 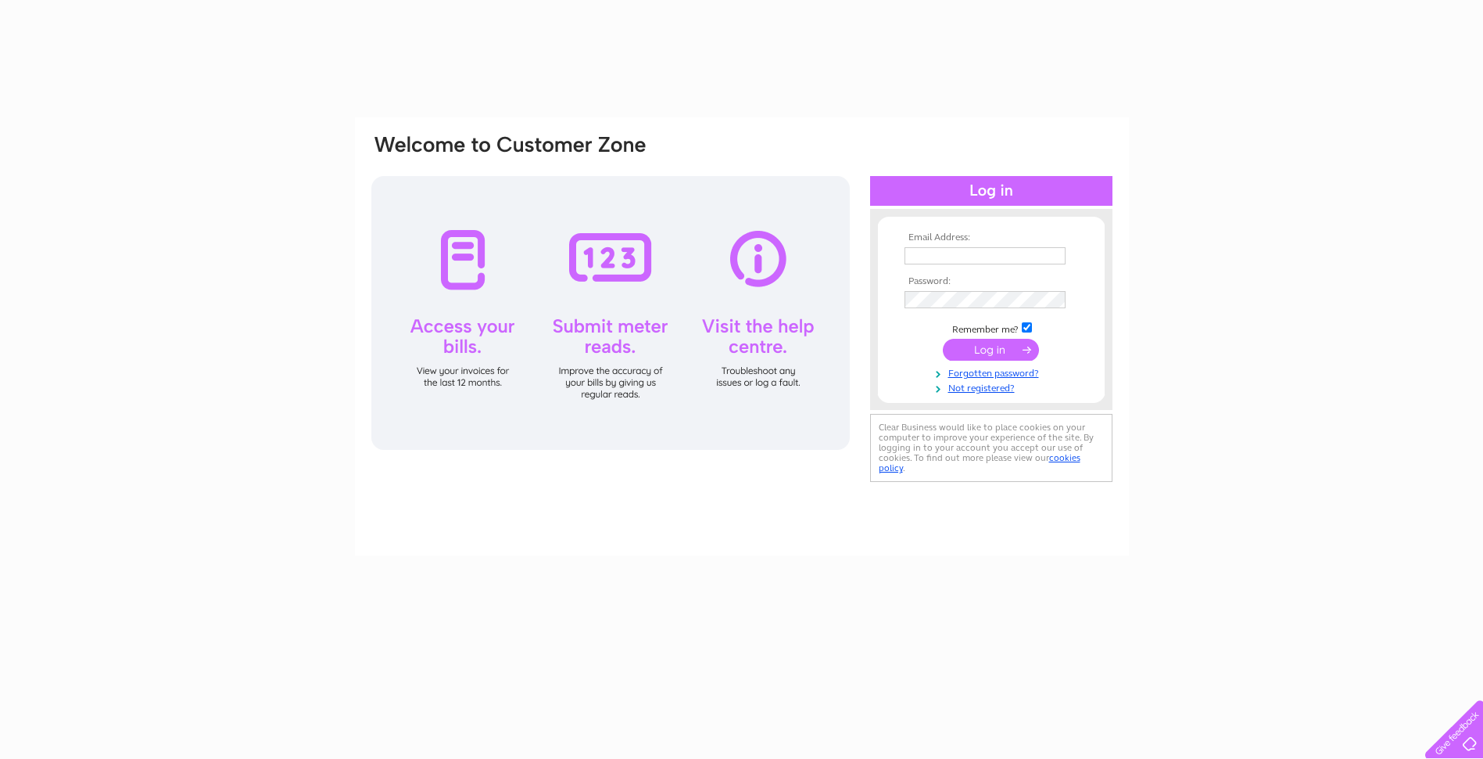 I want to click on div: Clear Business would like to place cookies on your computer to improve your experience of the sit..., so click(x=992, y=447).